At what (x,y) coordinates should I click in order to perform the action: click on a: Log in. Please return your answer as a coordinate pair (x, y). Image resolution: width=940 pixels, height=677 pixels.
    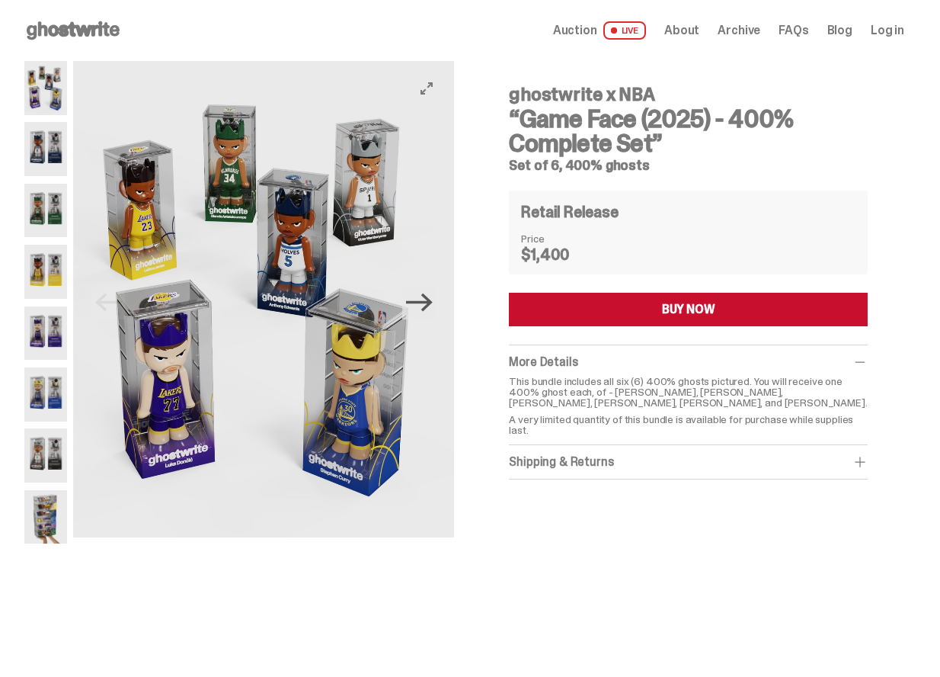
    Looking at the image, I should click on (888, 30).